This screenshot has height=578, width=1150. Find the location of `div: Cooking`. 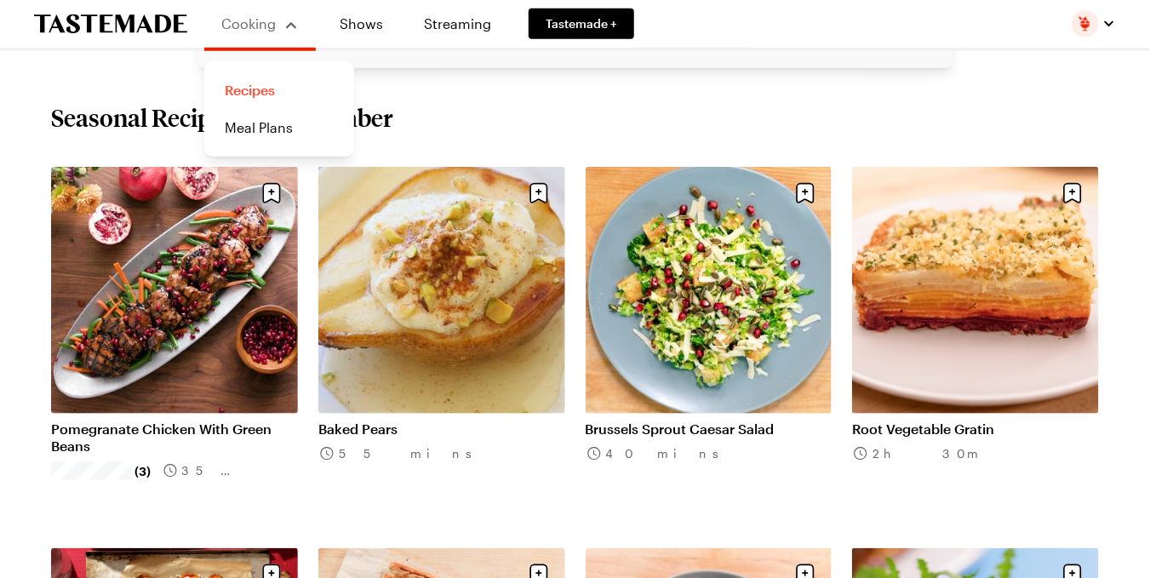

div: Cooking is located at coordinates (279, 109).